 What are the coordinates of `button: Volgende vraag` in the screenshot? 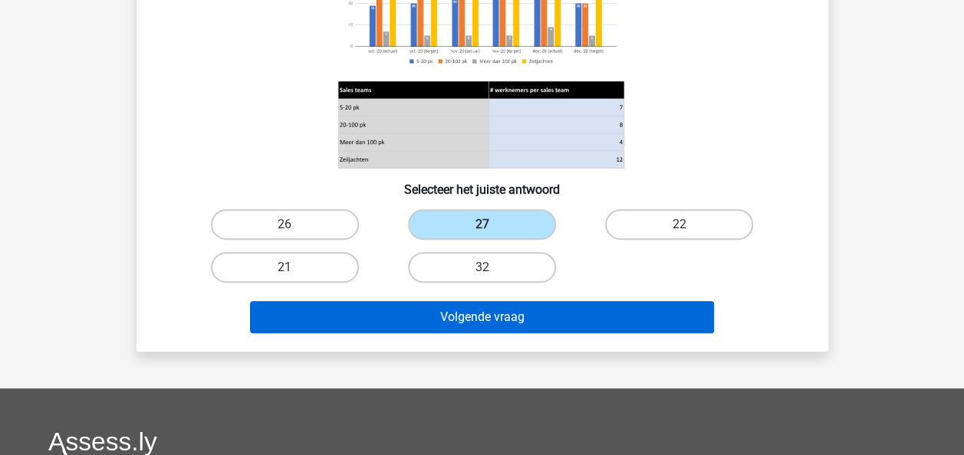 It's located at (482, 317).